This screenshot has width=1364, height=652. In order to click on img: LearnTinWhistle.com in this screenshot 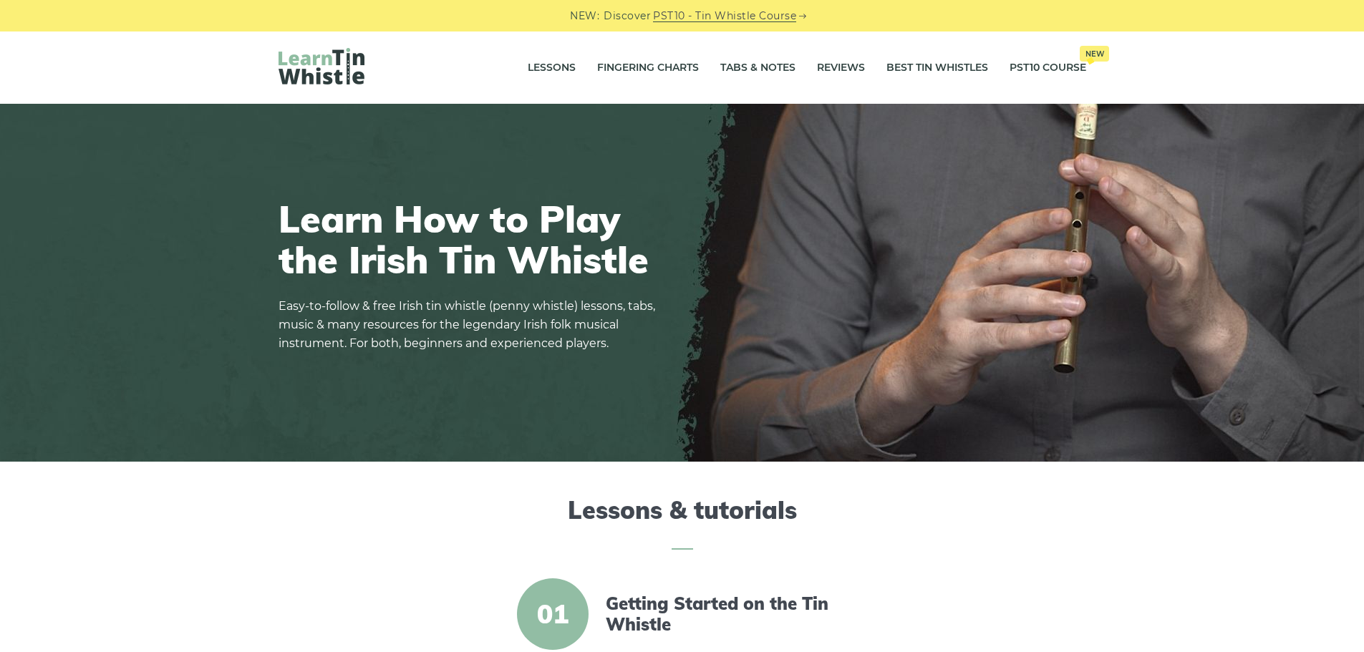, I will do `click(321, 66)`.